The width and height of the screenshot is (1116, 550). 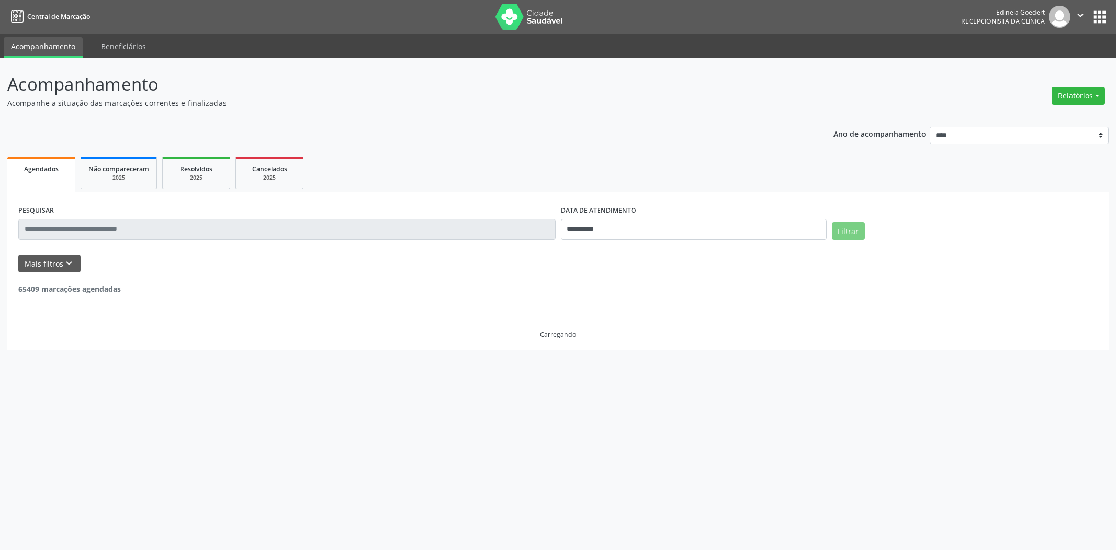 I want to click on strong: 65409 marcações agendadas, so click(x=70, y=288).